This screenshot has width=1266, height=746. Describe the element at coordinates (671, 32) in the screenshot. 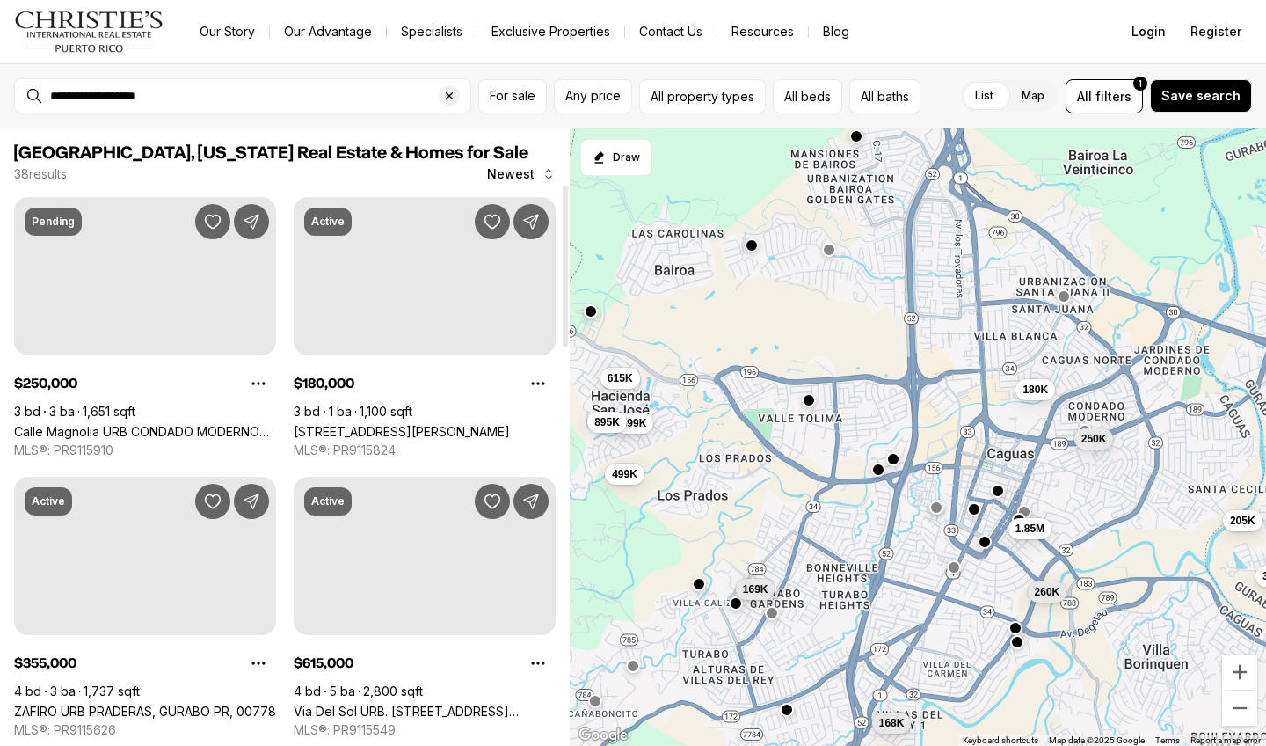

I see `button: Contact Us` at that location.